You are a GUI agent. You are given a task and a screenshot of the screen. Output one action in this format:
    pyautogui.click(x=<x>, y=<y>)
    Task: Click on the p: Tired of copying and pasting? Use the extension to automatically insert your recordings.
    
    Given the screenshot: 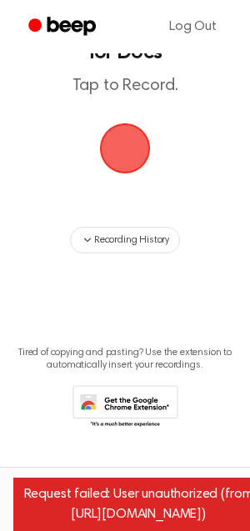 What is the action you would take?
    pyautogui.click(x=125, y=359)
    